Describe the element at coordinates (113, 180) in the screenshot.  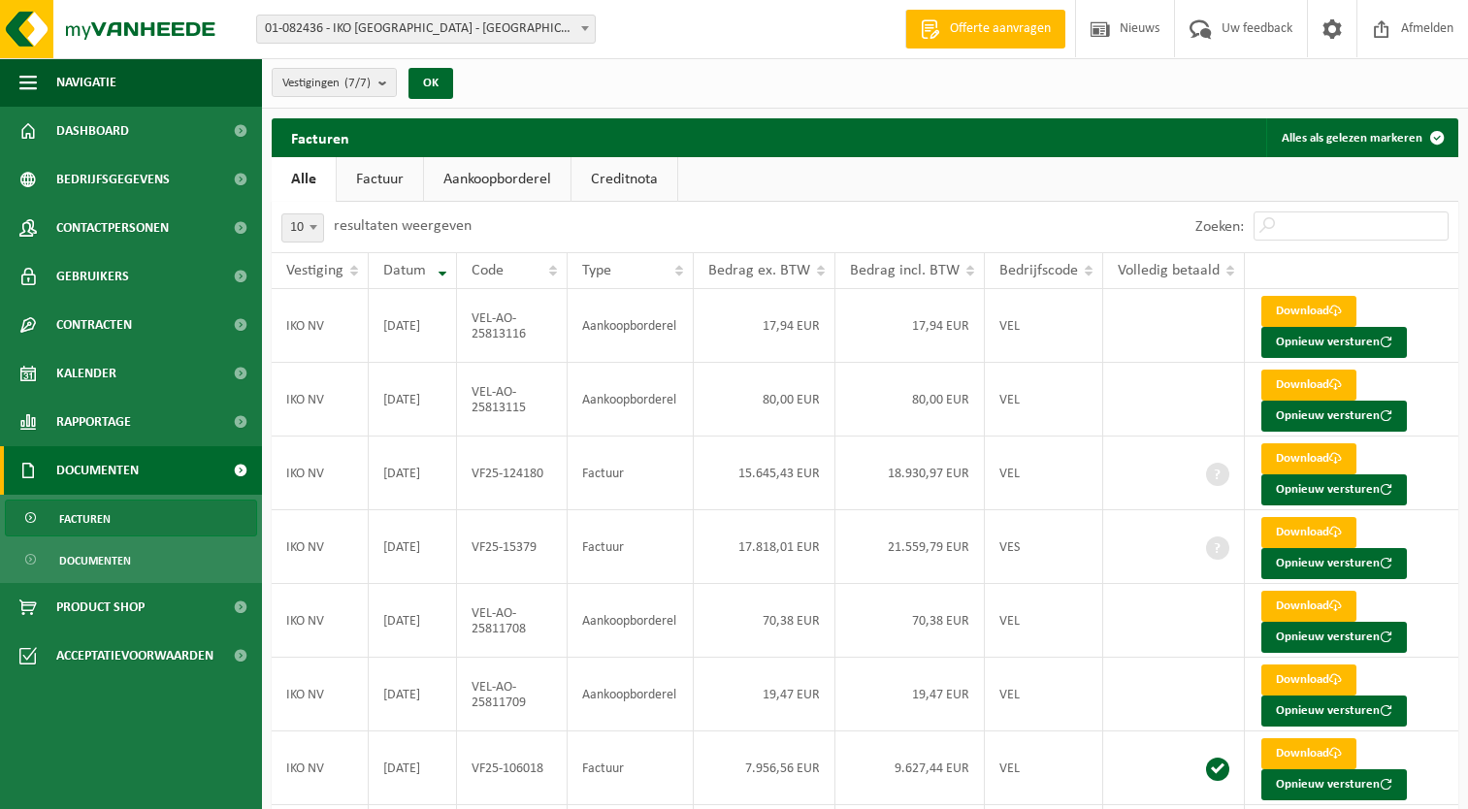
I see `span: Bedrijfsgegevens` at that location.